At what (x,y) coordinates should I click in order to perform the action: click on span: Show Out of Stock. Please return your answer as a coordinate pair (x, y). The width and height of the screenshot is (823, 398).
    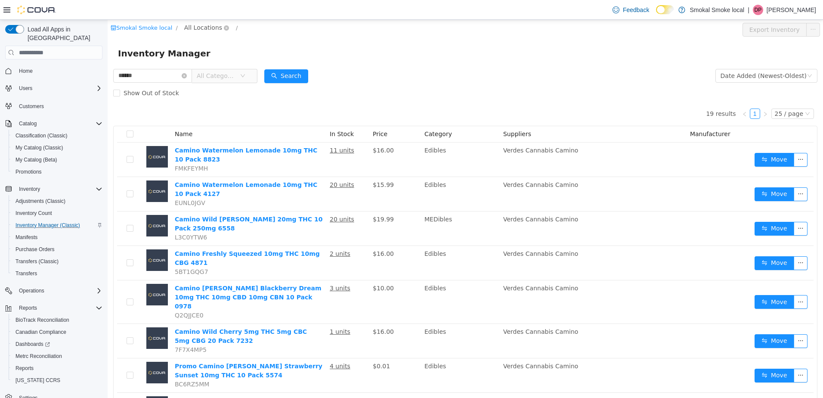
    Looking at the image, I should click on (43, 73).